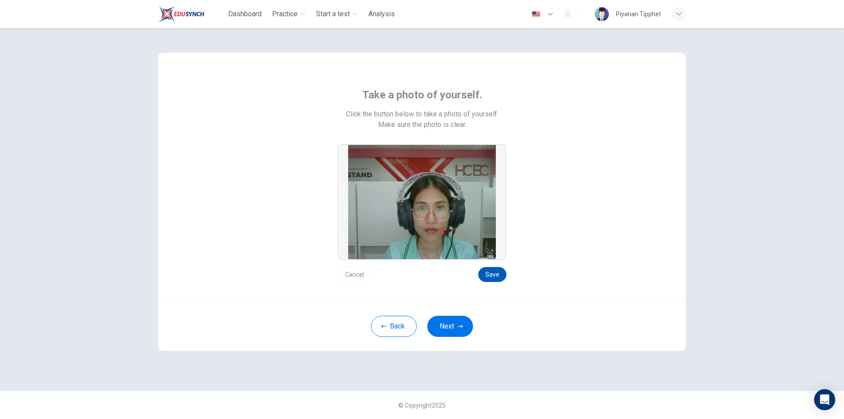  What do you see at coordinates (382, 14) in the screenshot?
I see `span: Analysis` at bounding box center [382, 14].